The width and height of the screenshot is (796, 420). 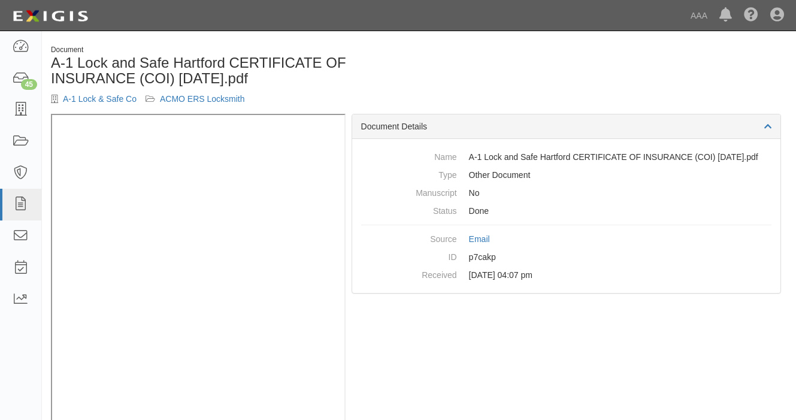 What do you see at coordinates (566, 211) in the screenshot?
I see `dd: Done` at bounding box center [566, 211].